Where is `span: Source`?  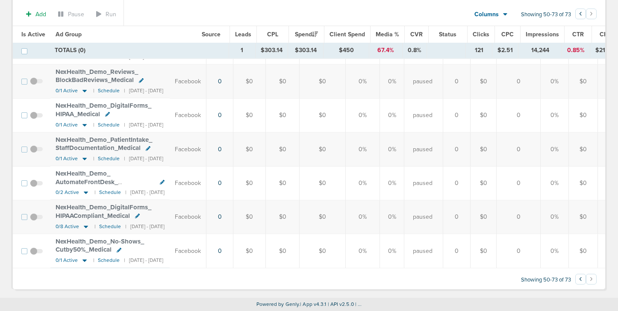
span: Source is located at coordinates (211, 34).